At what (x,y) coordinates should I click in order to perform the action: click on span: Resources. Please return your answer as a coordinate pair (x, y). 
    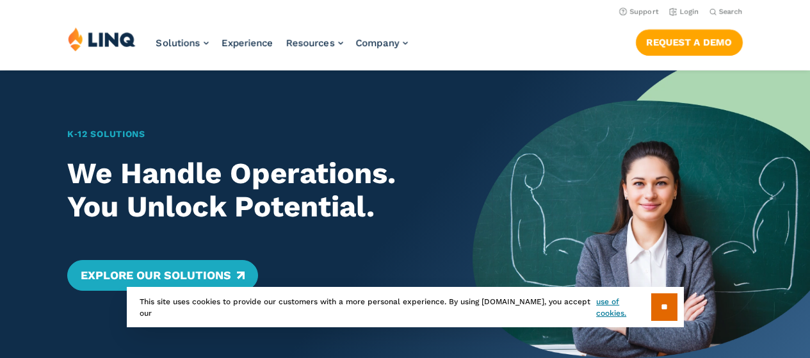
    Looking at the image, I should click on (311, 43).